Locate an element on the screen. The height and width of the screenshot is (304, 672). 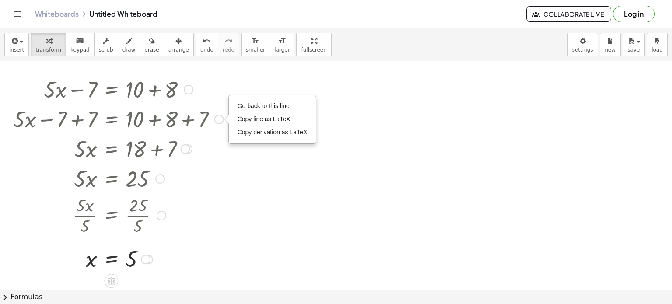
button: Log in is located at coordinates (633, 14).